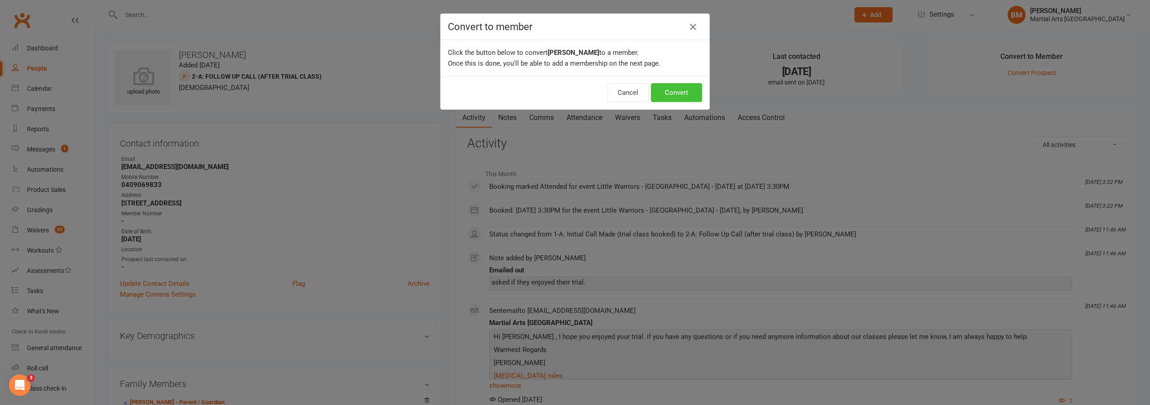 Image resolution: width=1150 pixels, height=405 pixels. Describe the element at coordinates (676, 93) in the screenshot. I see `button: Convert` at that location.